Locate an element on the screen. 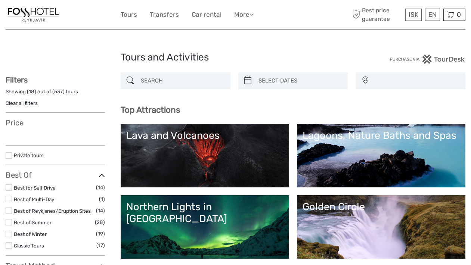  h3: Best Of is located at coordinates (55, 175).